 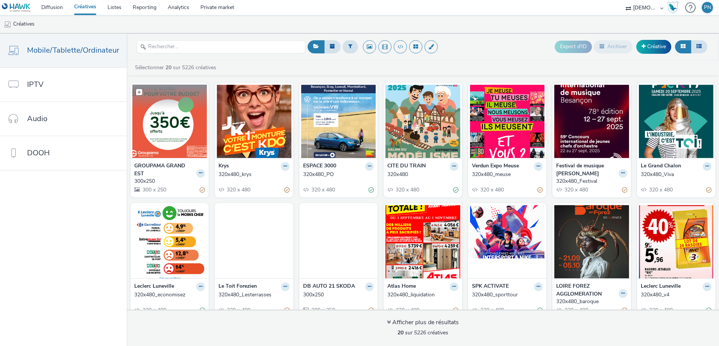 What do you see at coordinates (676, 175) in the screenshot?
I see `a: 320x480_Viva` at bounding box center [676, 175].